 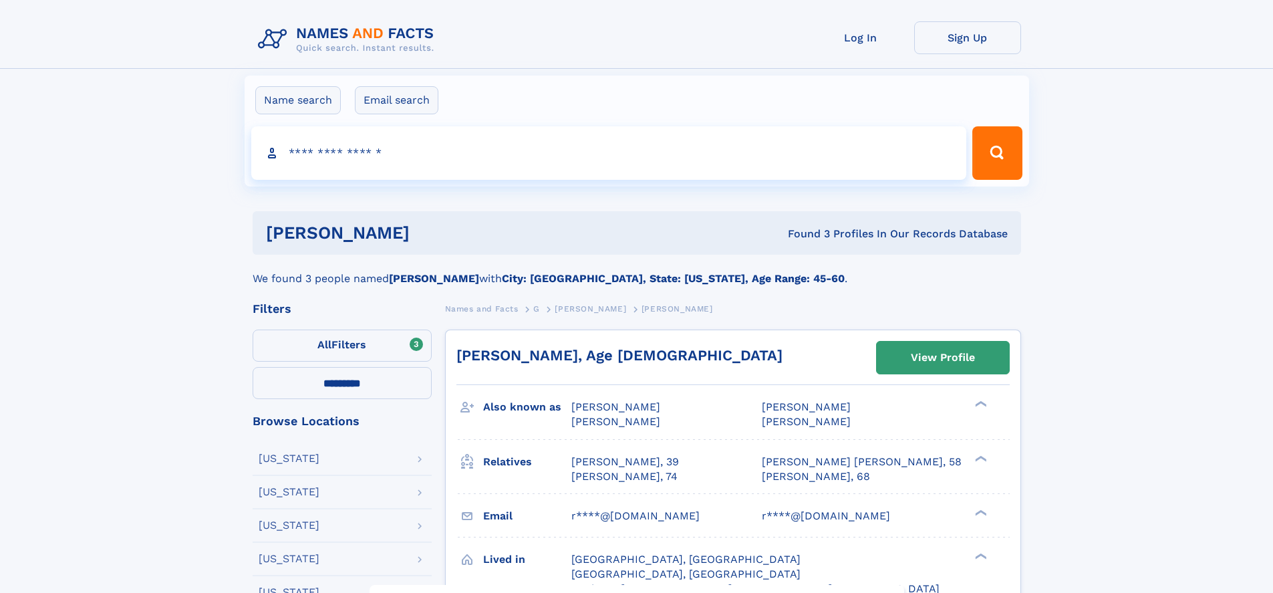 What do you see at coordinates (537, 308) in the screenshot?
I see `a: G` at bounding box center [537, 308].